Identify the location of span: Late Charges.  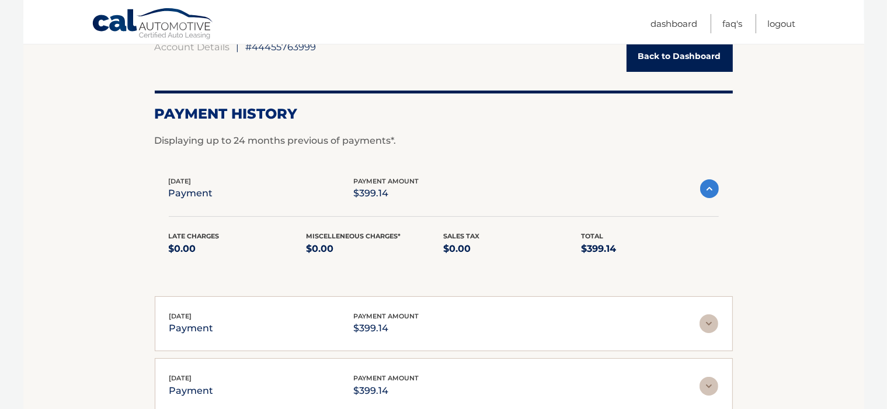
(194, 236).